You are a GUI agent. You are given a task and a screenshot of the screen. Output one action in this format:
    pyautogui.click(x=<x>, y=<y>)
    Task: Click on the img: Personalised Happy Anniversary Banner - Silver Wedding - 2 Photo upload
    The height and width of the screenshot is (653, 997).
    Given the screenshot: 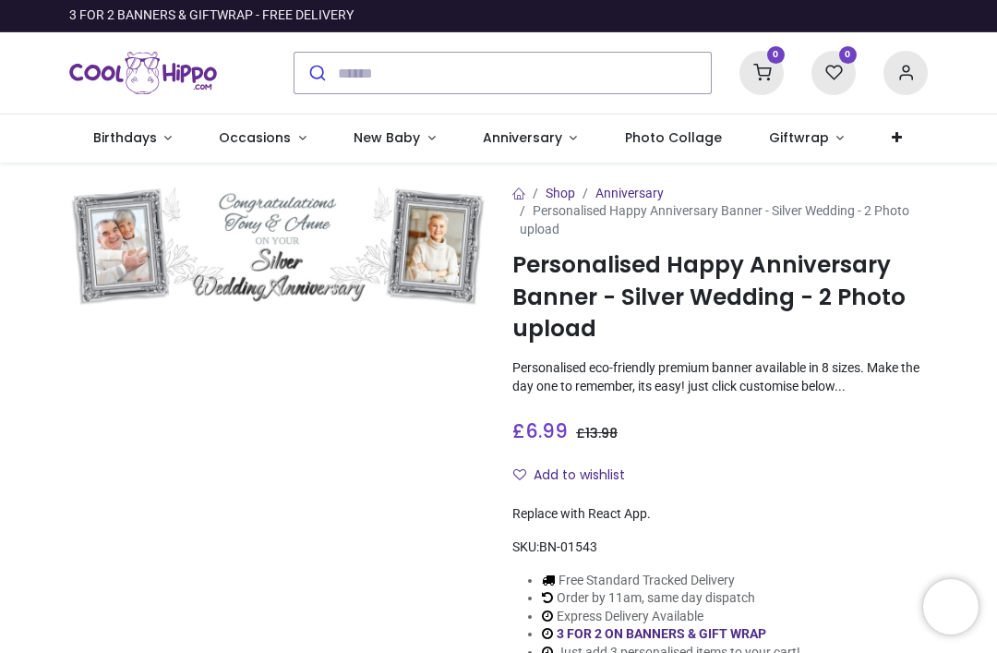 What is the action you would take?
    pyautogui.click(x=277, y=246)
    